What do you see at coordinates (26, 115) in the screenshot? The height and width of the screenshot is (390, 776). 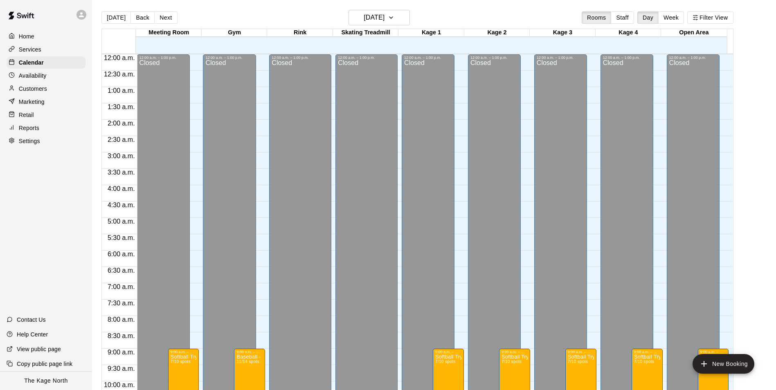 I see `p: Retail` at bounding box center [26, 115].